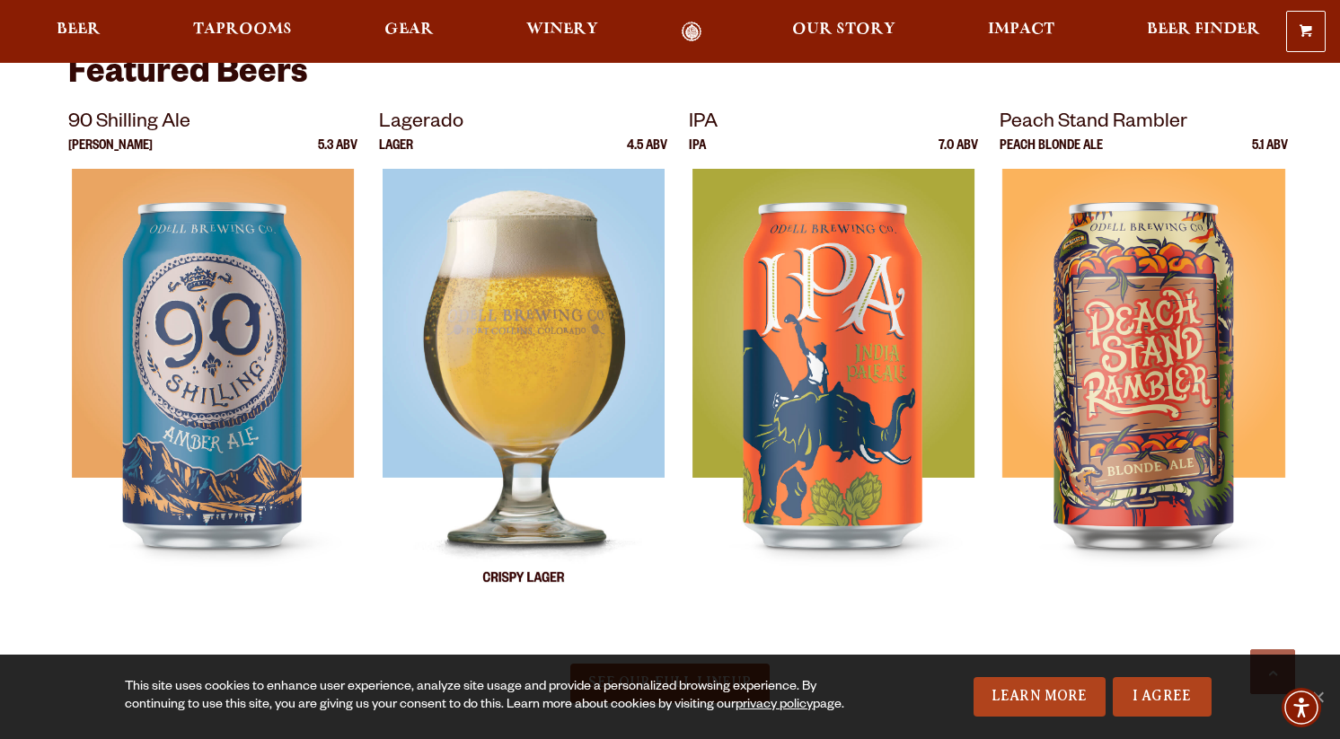 This screenshot has height=739, width=1340. What do you see at coordinates (1269, 154) in the screenshot?
I see `p: 5.1 ABV` at bounding box center [1269, 154].